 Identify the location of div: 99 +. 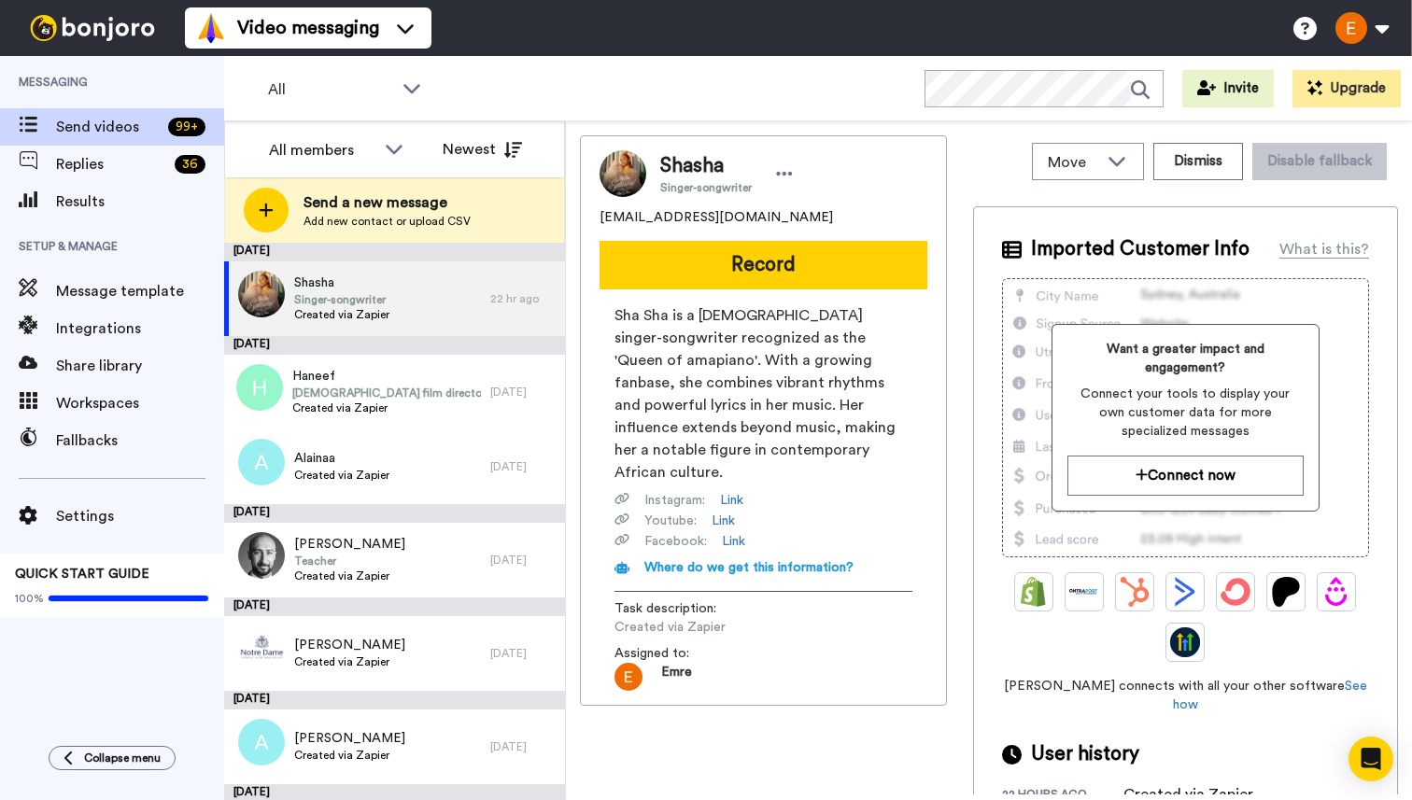
(187, 127).